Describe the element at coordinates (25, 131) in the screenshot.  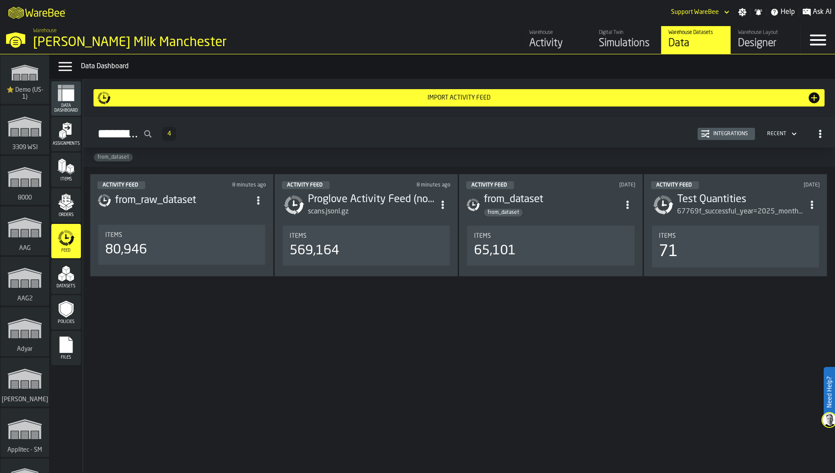
I see `a: link-to-/wh/i/d1ef1afb-ce11-4124-bdae-ba3d01893ec0/simulations` at that location.